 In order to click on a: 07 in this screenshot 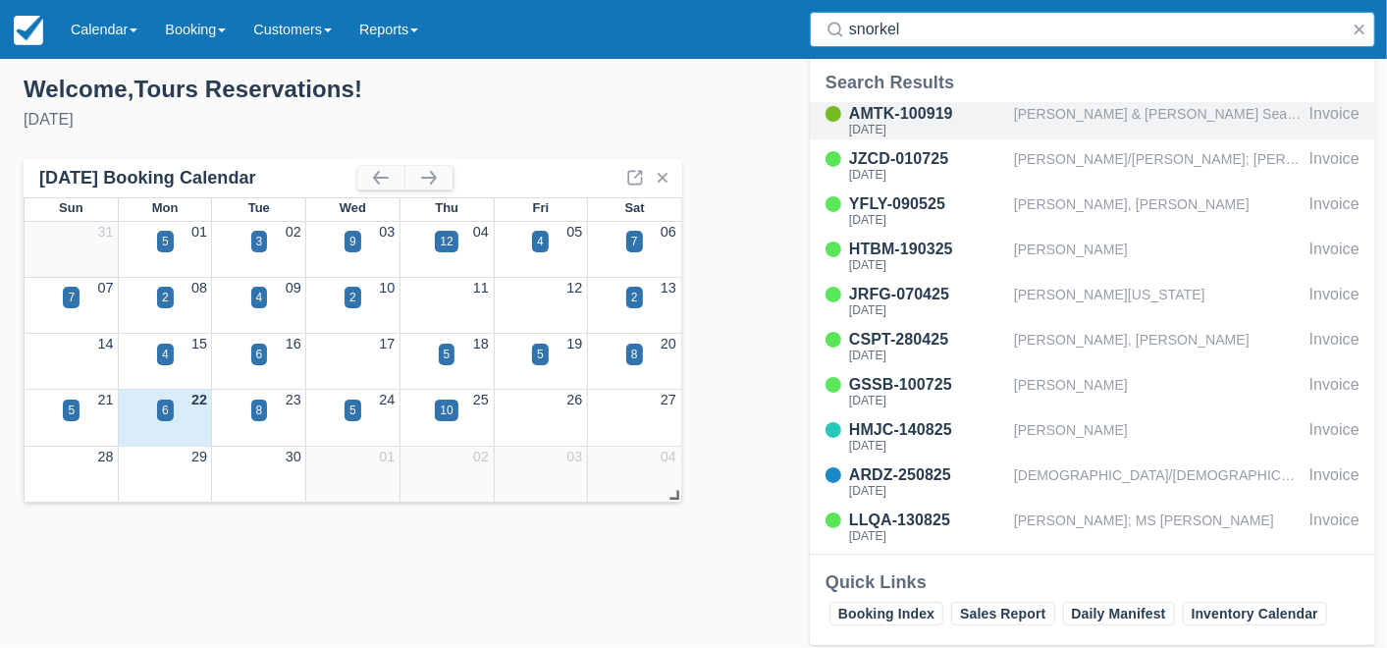, I will do `click(106, 288)`.